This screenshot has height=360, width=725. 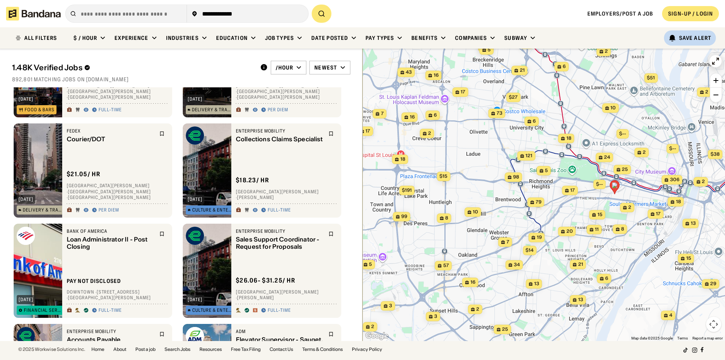 I want to click on span: $15, so click(x=444, y=176).